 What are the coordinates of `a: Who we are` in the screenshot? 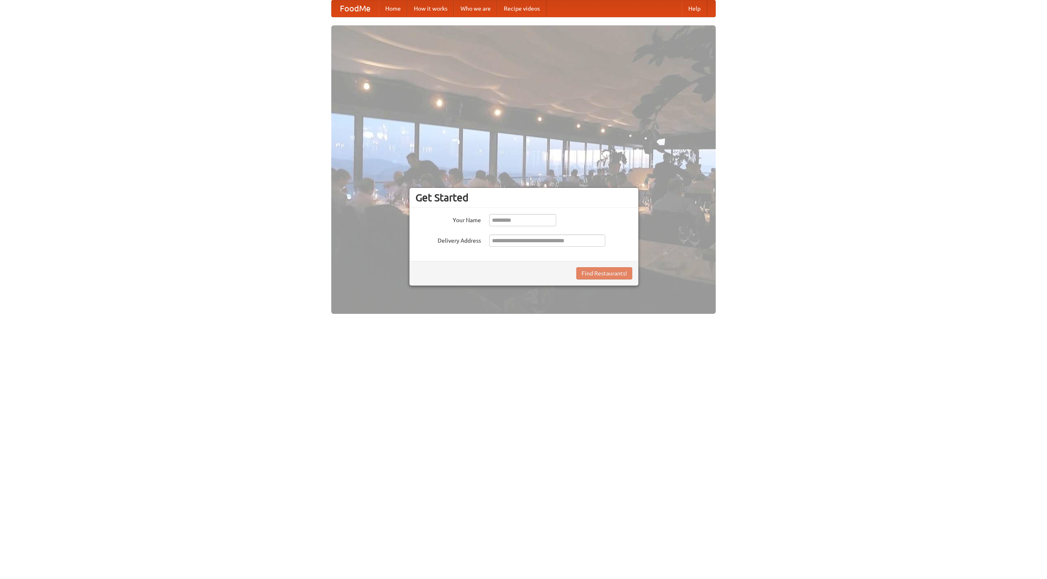 It's located at (476, 9).